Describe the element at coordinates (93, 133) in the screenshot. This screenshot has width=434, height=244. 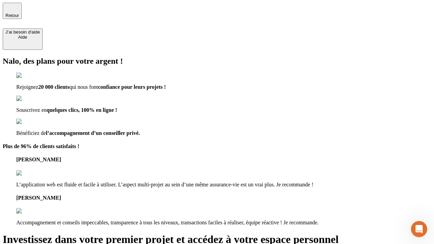
I see `span: l’accompagnement d’un conseiller privé.` at that location.